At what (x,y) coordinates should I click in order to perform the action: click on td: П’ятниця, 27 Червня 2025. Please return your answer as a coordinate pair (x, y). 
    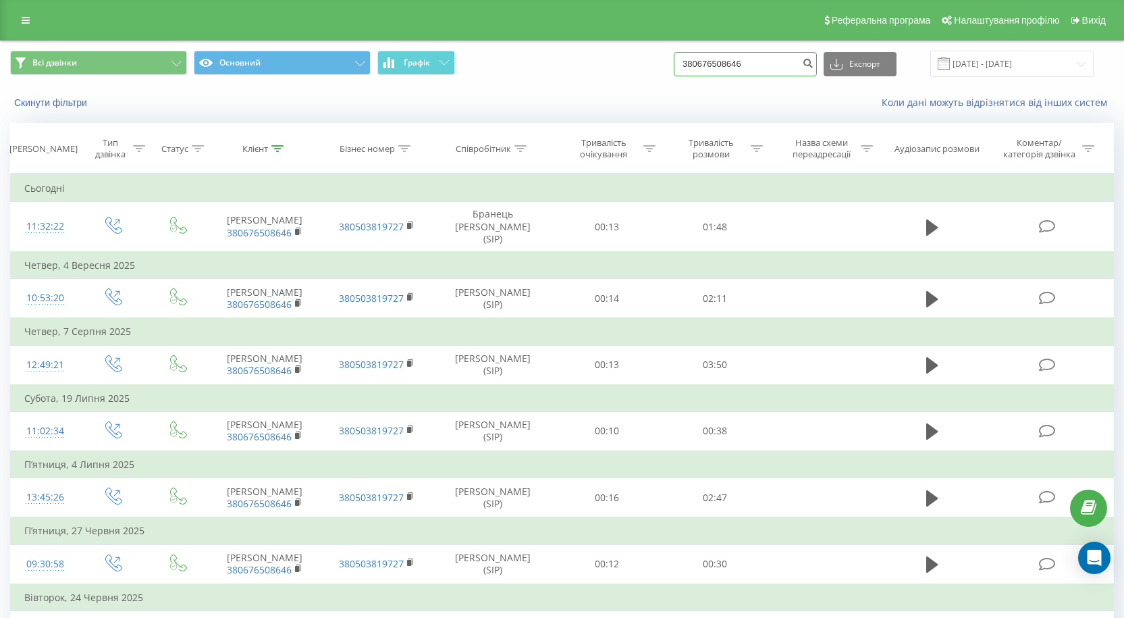
    Looking at the image, I should click on (562, 531).